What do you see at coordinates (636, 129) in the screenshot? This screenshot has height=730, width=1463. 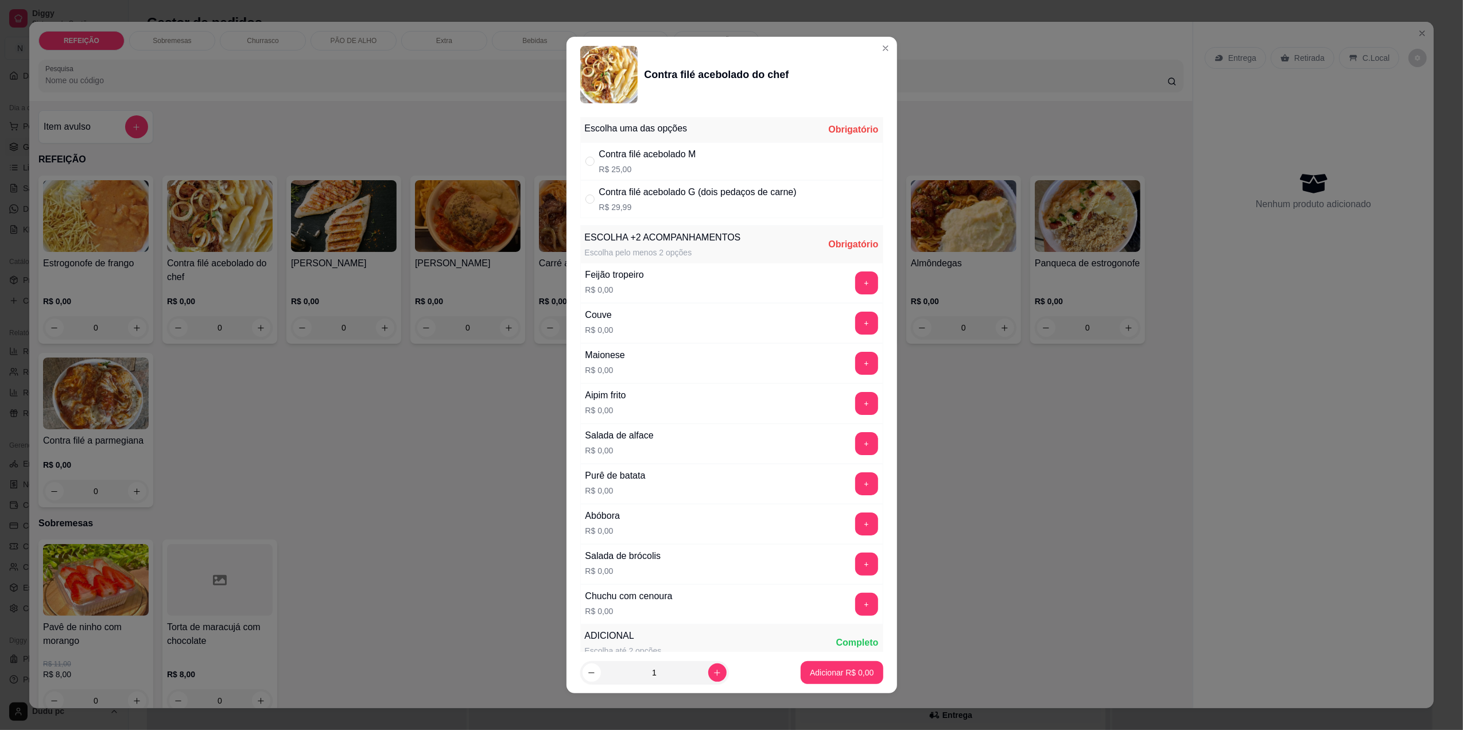 I see `div: Escolha uma das opções` at bounding box center [636, 129].